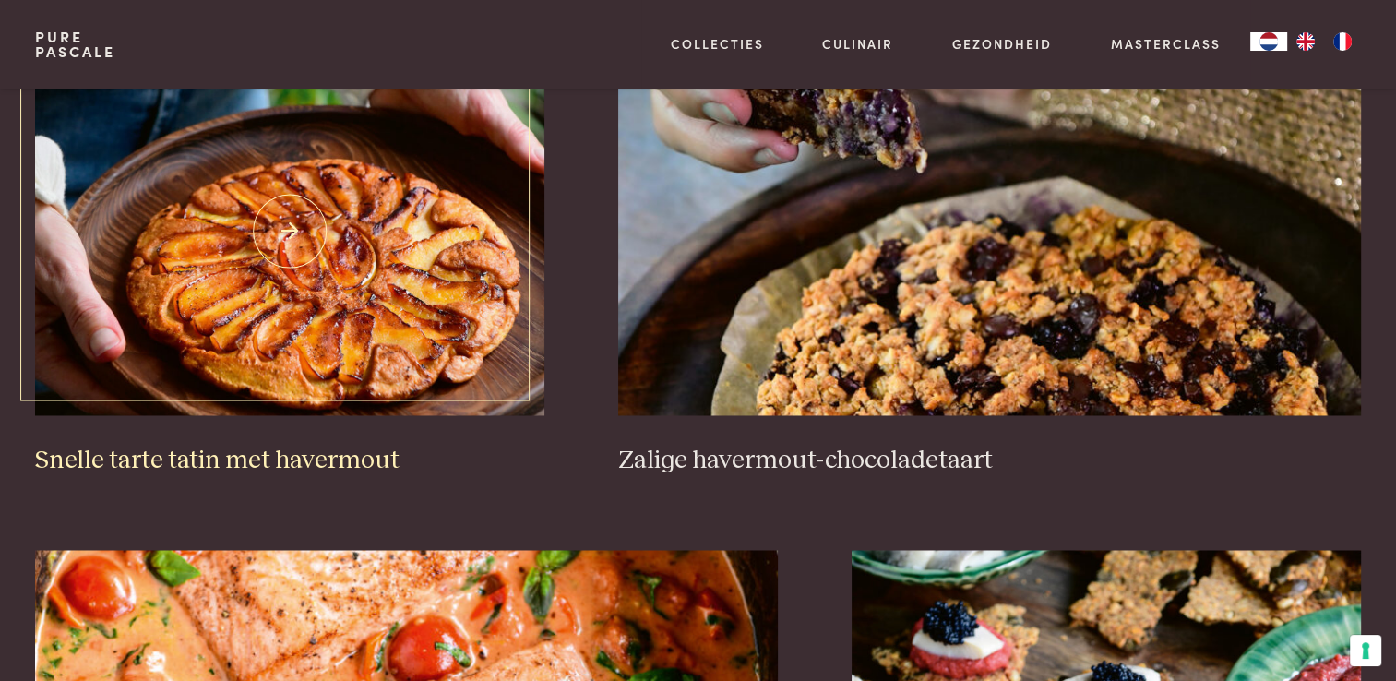 The image size is (1396, 681). Describe the element at coordinates (290, 231) in the screenshot. I see `img: Snelle tarte tatin met havermout` at that location.